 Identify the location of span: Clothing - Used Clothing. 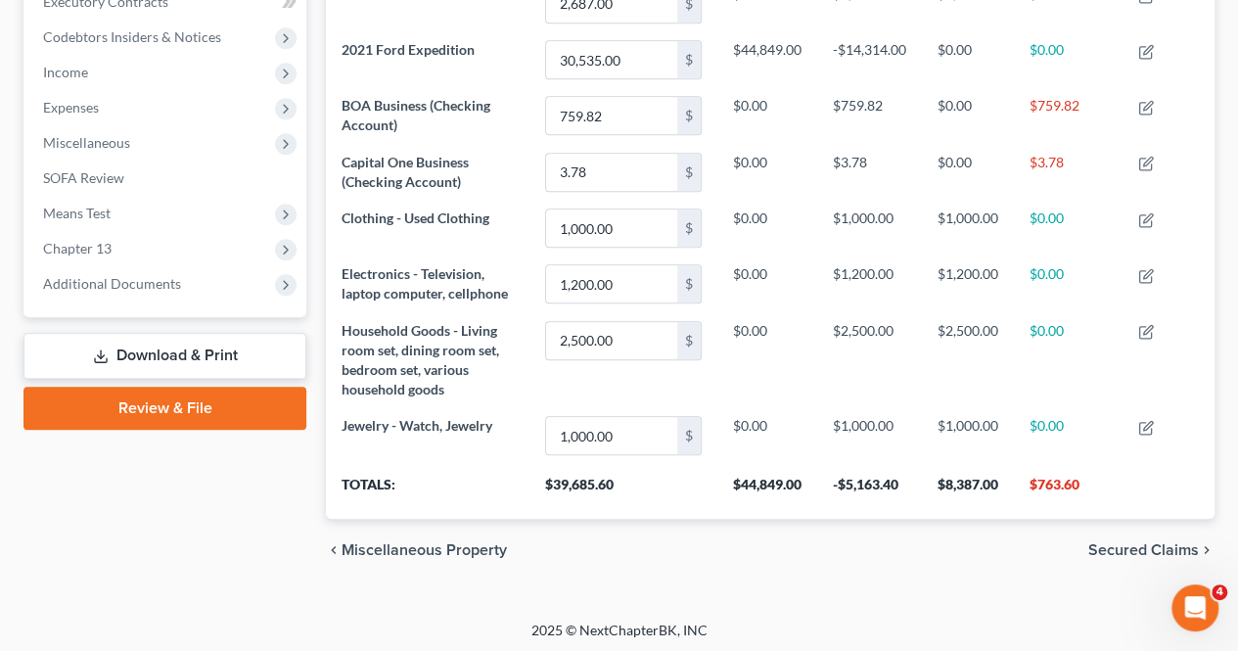
(415, 217).